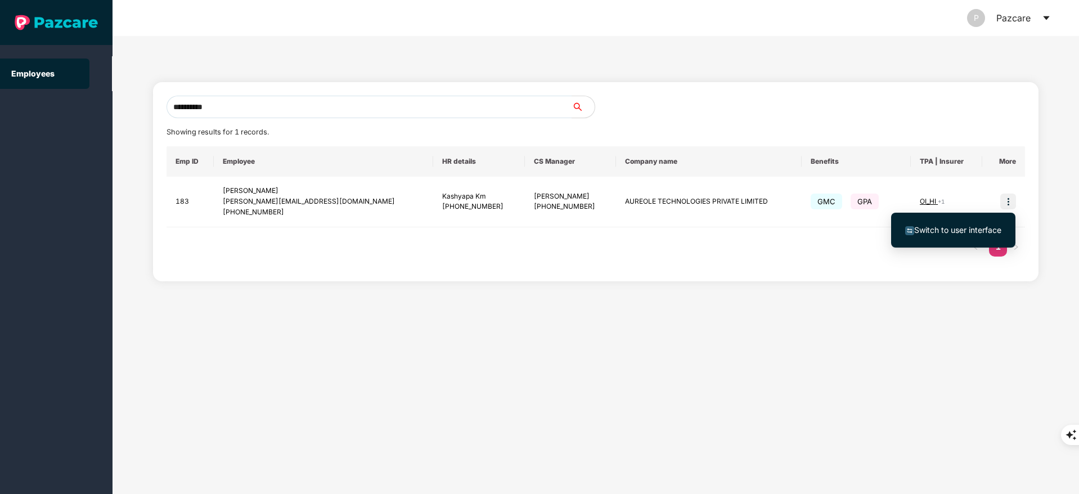 Image resolution: width=1079 pixels, height=494 pixels. Describe the element at coordinates (709, 202) in the screenshot. I see `td: AUREOLE TECHNOLOGIES PRIVATE LIMITED` at that location.